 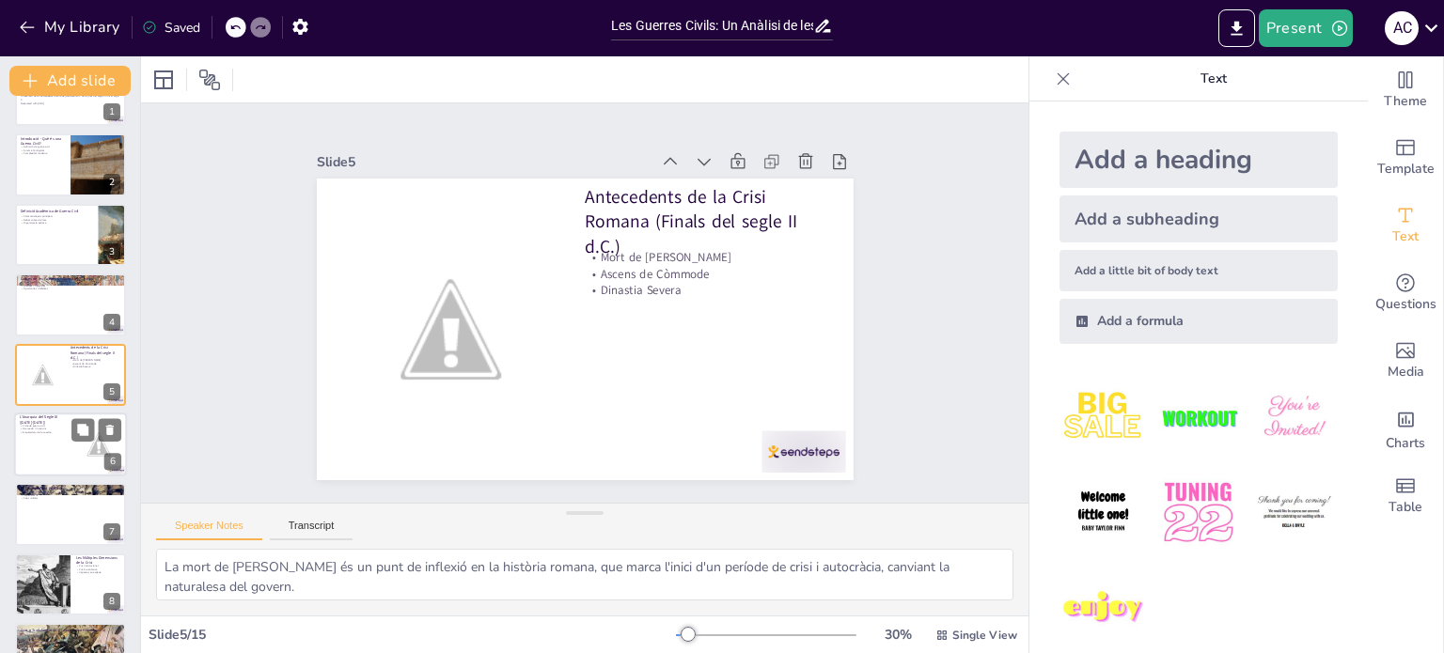 What do you see at coordinates (1405, 102) in the screenshot?
I see `span: Theme` at bounding box center [1405, 102].